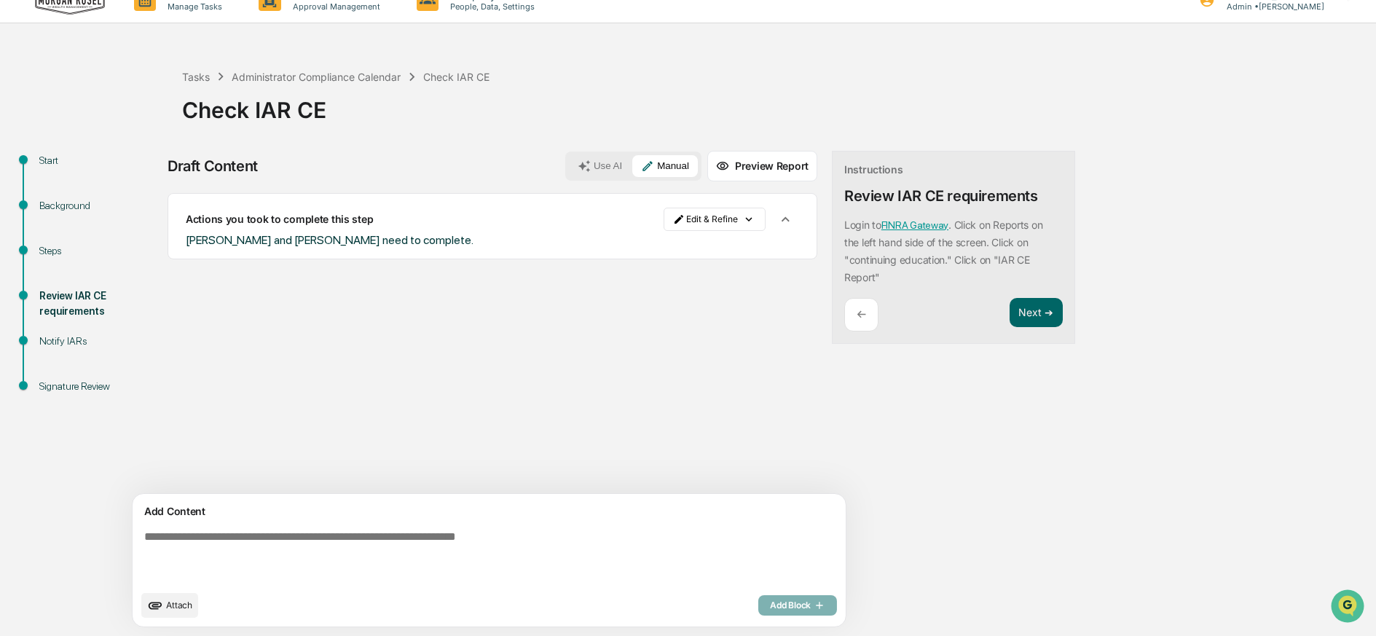 This screenshot has width=1376, height=636. I want to click on div: Steps, so click(99, 251).